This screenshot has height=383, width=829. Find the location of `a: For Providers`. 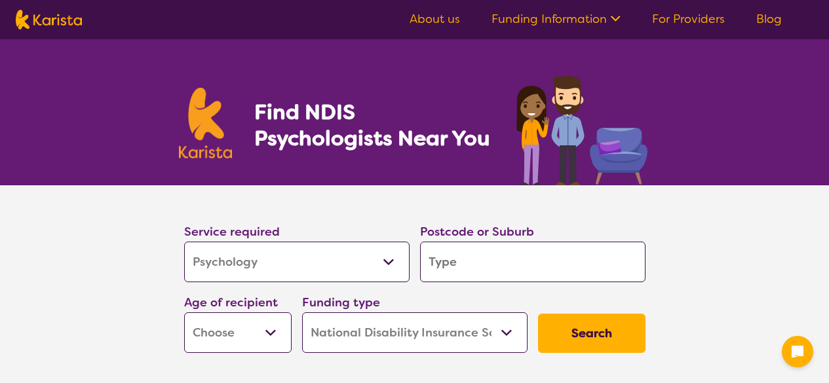

a: For Providers is located at coordinates (688, 19).